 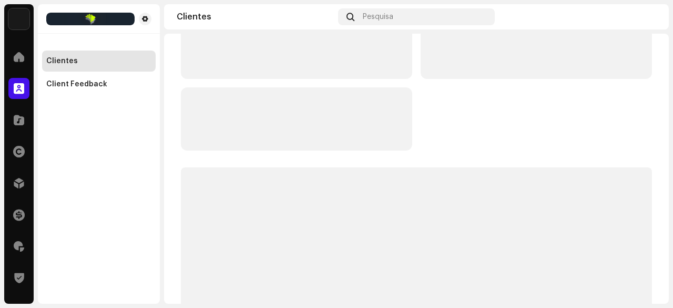 I want to click on re-m-nav-item: Clientes, so click(x=99, y=61).